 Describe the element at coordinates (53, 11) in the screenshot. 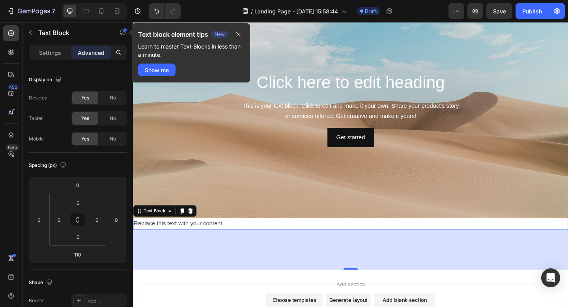

I see `p: 7` at that location.